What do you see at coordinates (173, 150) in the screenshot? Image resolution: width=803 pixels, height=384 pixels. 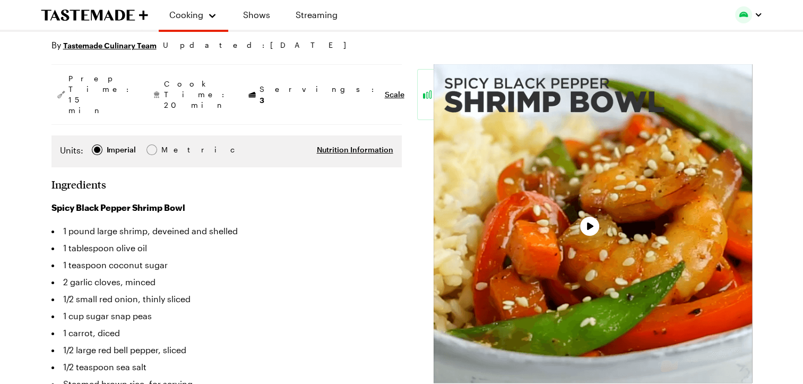 I see `span: Metric` at bounding box center [173, 150].